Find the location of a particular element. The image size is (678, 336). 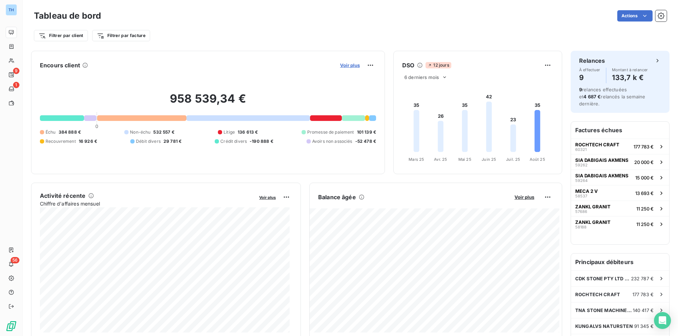

span: À effectuer is located at coordinates (589, 70).